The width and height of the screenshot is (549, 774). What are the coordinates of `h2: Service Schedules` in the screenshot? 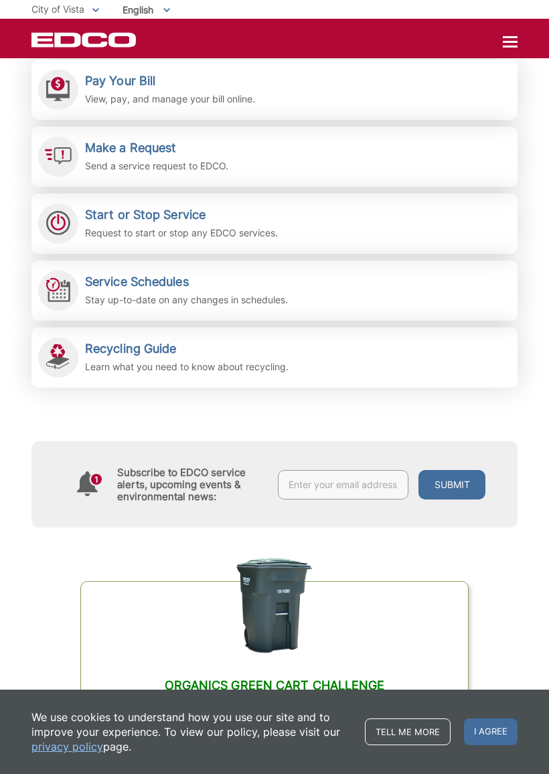 It's located at (186, 282).